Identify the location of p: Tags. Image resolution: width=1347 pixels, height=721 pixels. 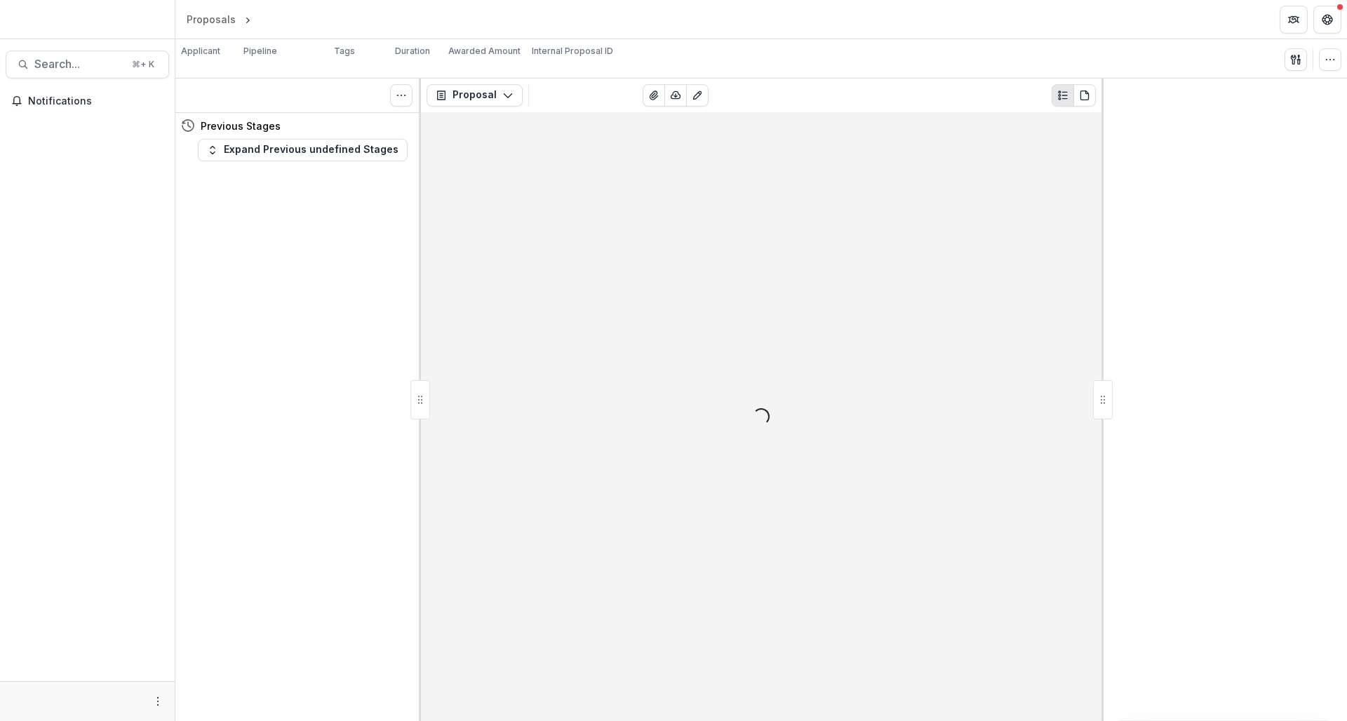
(344, 51).